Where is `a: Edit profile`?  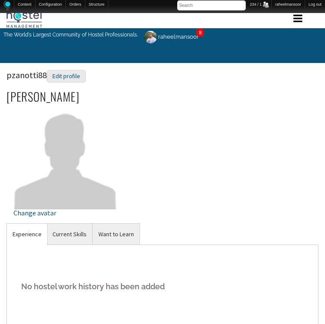 a: Edit profile is located at coordinates (66, 75).